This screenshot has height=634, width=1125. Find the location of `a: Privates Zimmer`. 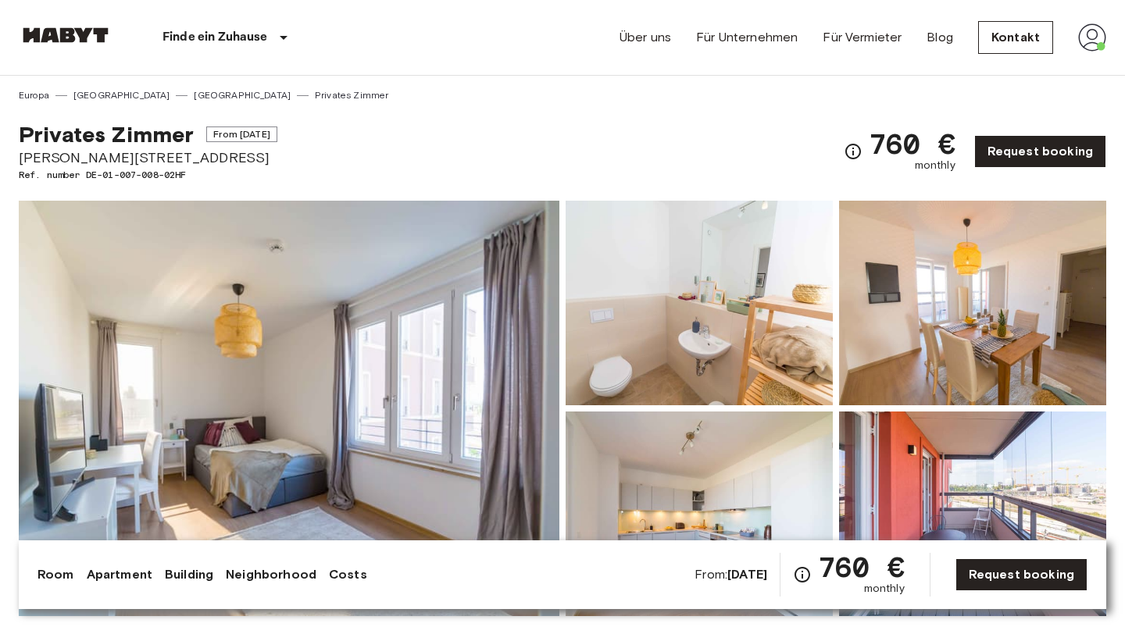

a: Privates Zimmer is located at coordinates (352, 95).